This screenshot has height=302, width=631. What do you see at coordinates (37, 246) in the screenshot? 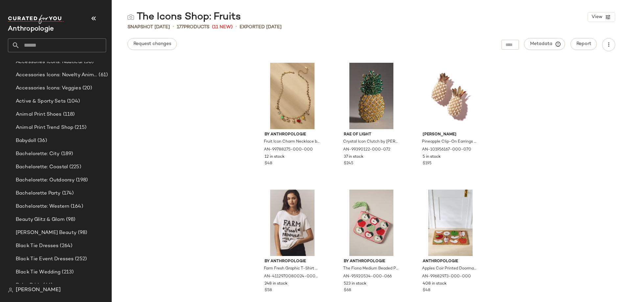
I see `span: Black Tie Dresses` at bounding box center [37, 246].